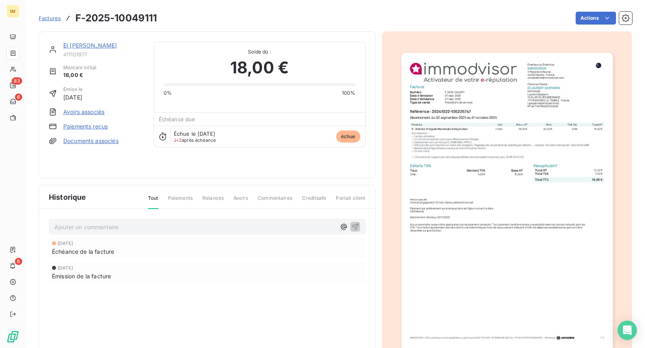  I want to click on span: Avoirs, so click(241, 202).